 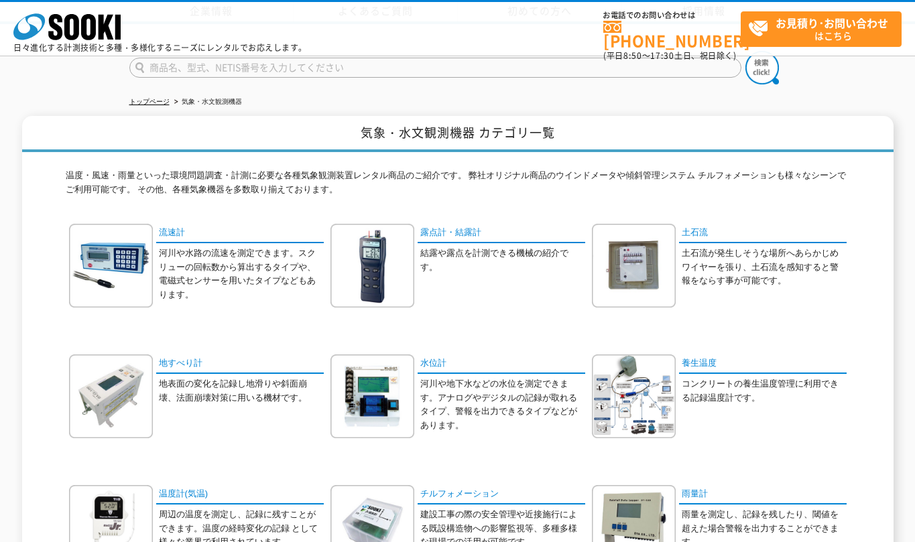 I want to click on a: 土石流, so click(x=763, y=233).